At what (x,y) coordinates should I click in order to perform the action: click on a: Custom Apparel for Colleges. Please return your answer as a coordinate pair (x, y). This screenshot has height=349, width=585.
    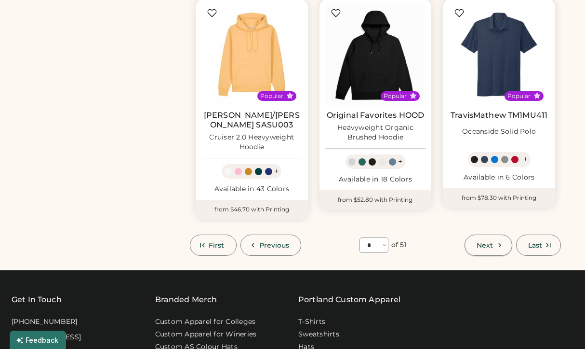
    Looking at the image, I should click on (205, 322).